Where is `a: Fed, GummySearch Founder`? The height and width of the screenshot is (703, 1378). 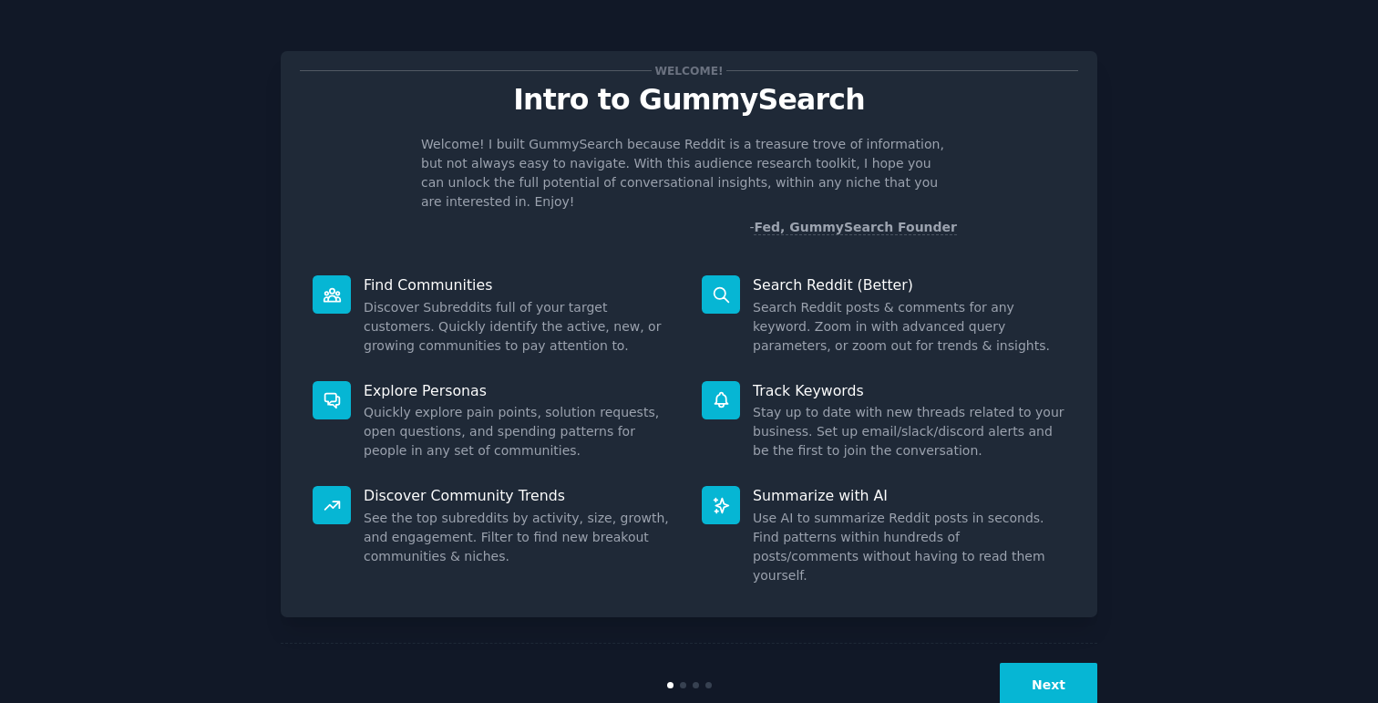
a: Fed, GummySearch Founder is located at coordinates (855, 227).